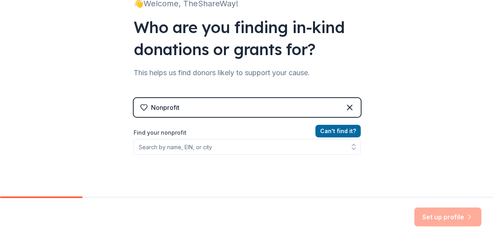 The height and width of the screenshot is (239, 494). Describe the element at coordinates (165, 108) in the screenshot. I see `div: Nonprofit` at that location.